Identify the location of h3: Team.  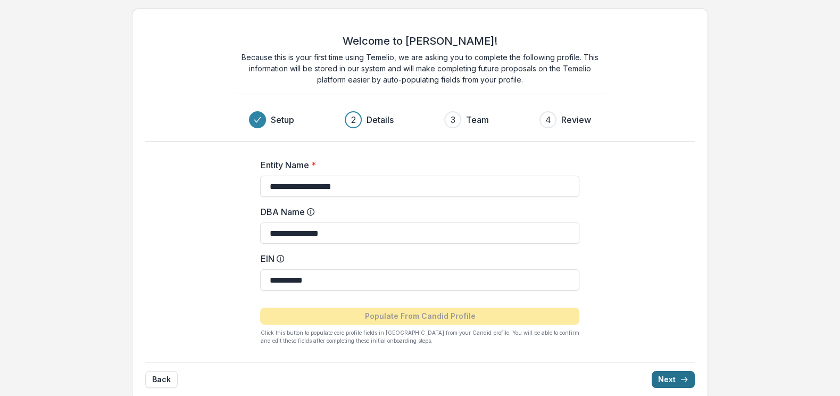
(477, 120).